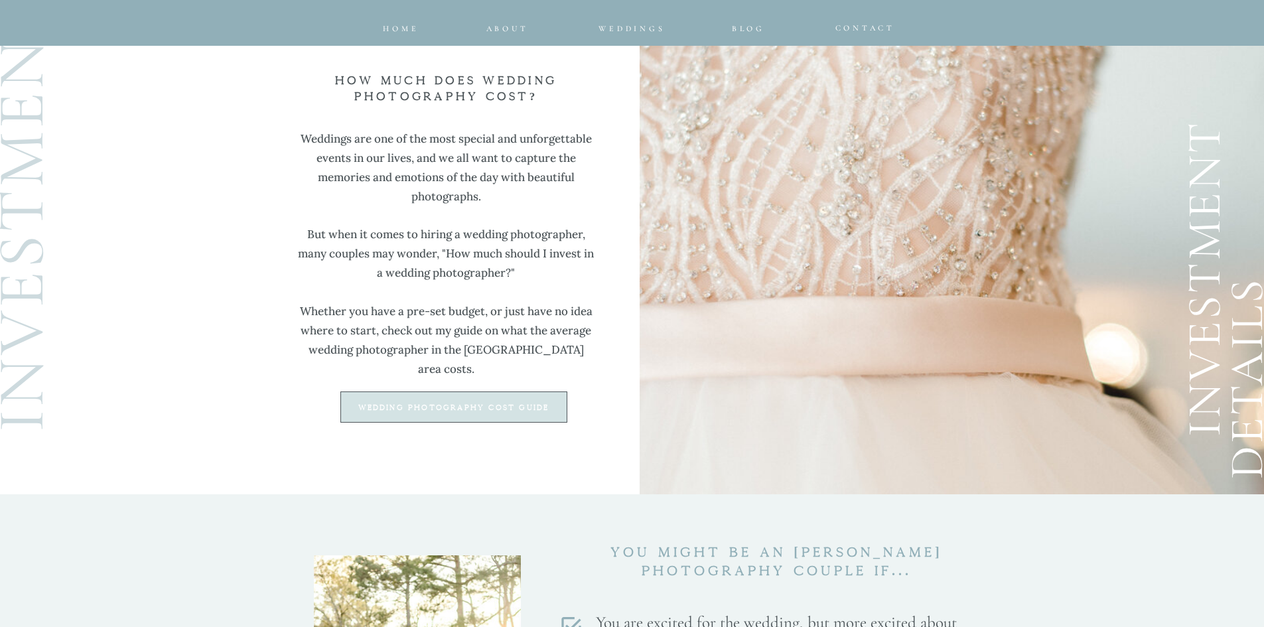 The width and height of the screenshot is (1264, 627). What do you see at coordinates (1214, 255) in the screenshot?
I see `p: INVESTMENT` at bounding box center [1214, 255].